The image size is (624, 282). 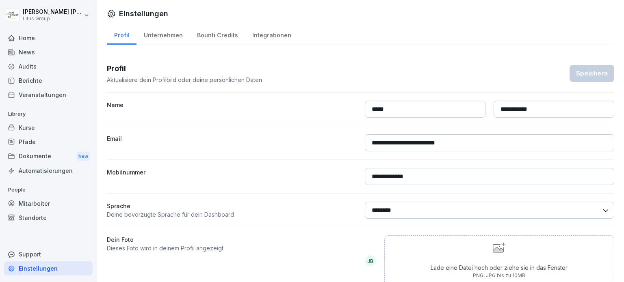 What do you see at coordinates (48, 204) in the screenshot?
I see `div: Mitarbeiter` at bounding box center [48, 204].